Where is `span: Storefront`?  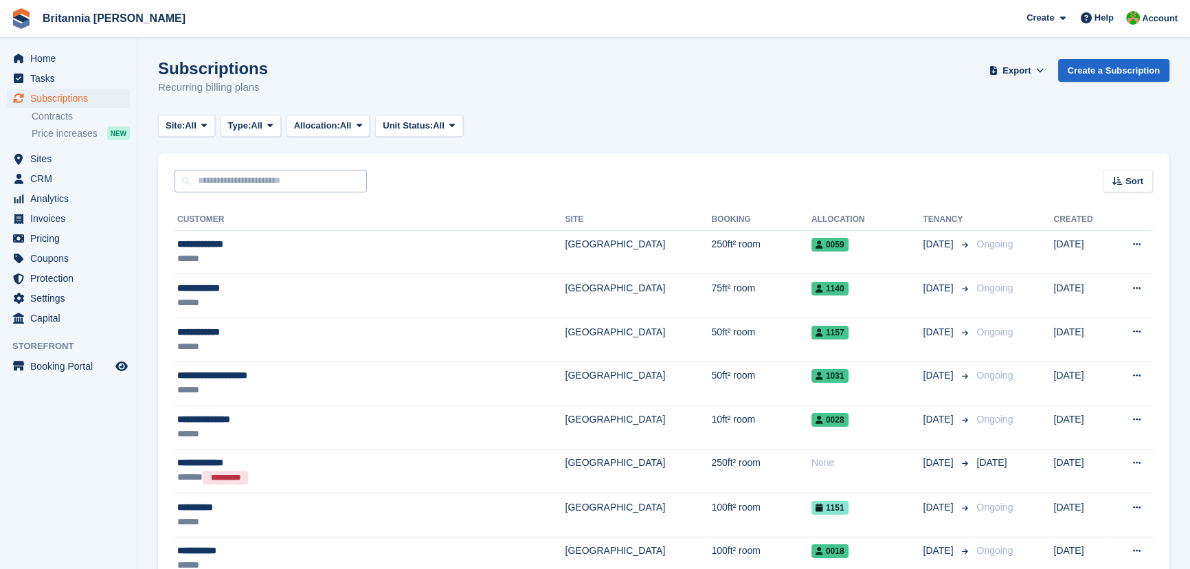
span: Storefront is located at coordinates (74, 346).